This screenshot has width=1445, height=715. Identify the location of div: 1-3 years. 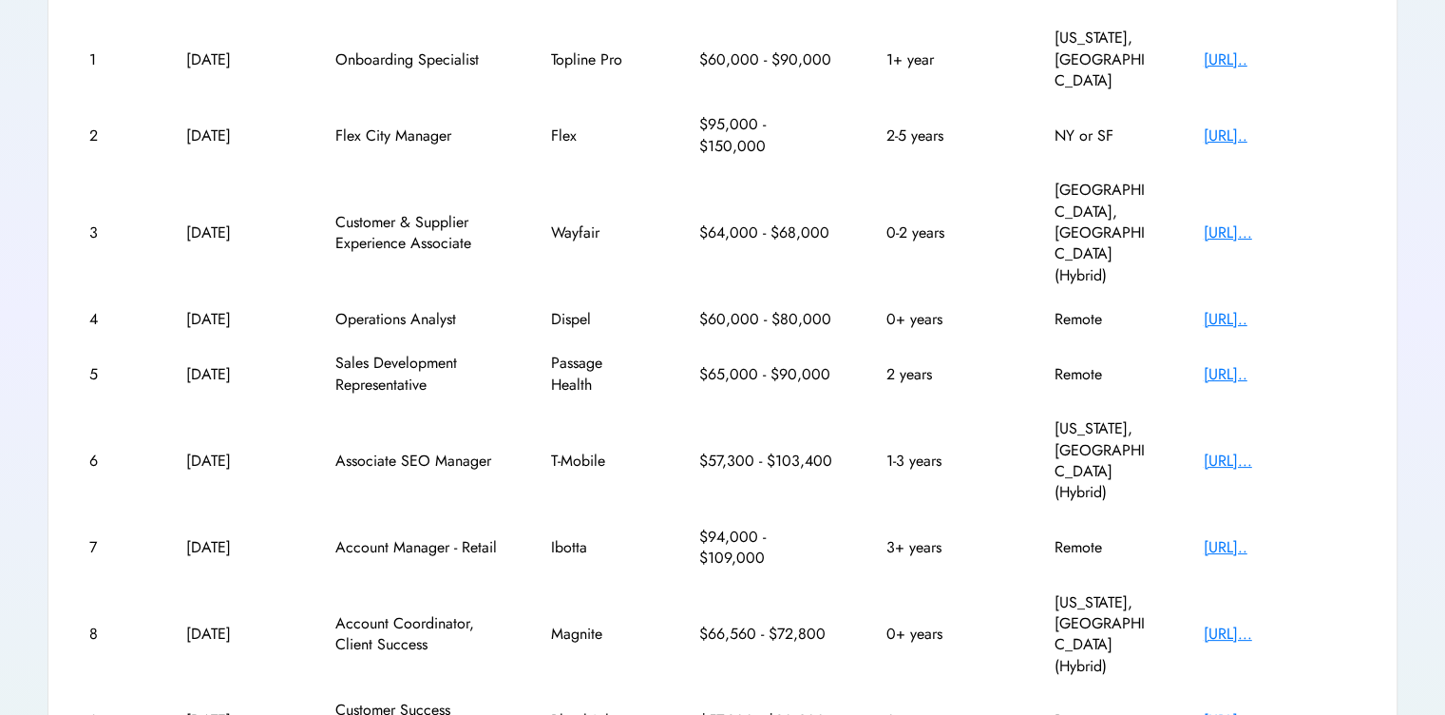
(944, 461).